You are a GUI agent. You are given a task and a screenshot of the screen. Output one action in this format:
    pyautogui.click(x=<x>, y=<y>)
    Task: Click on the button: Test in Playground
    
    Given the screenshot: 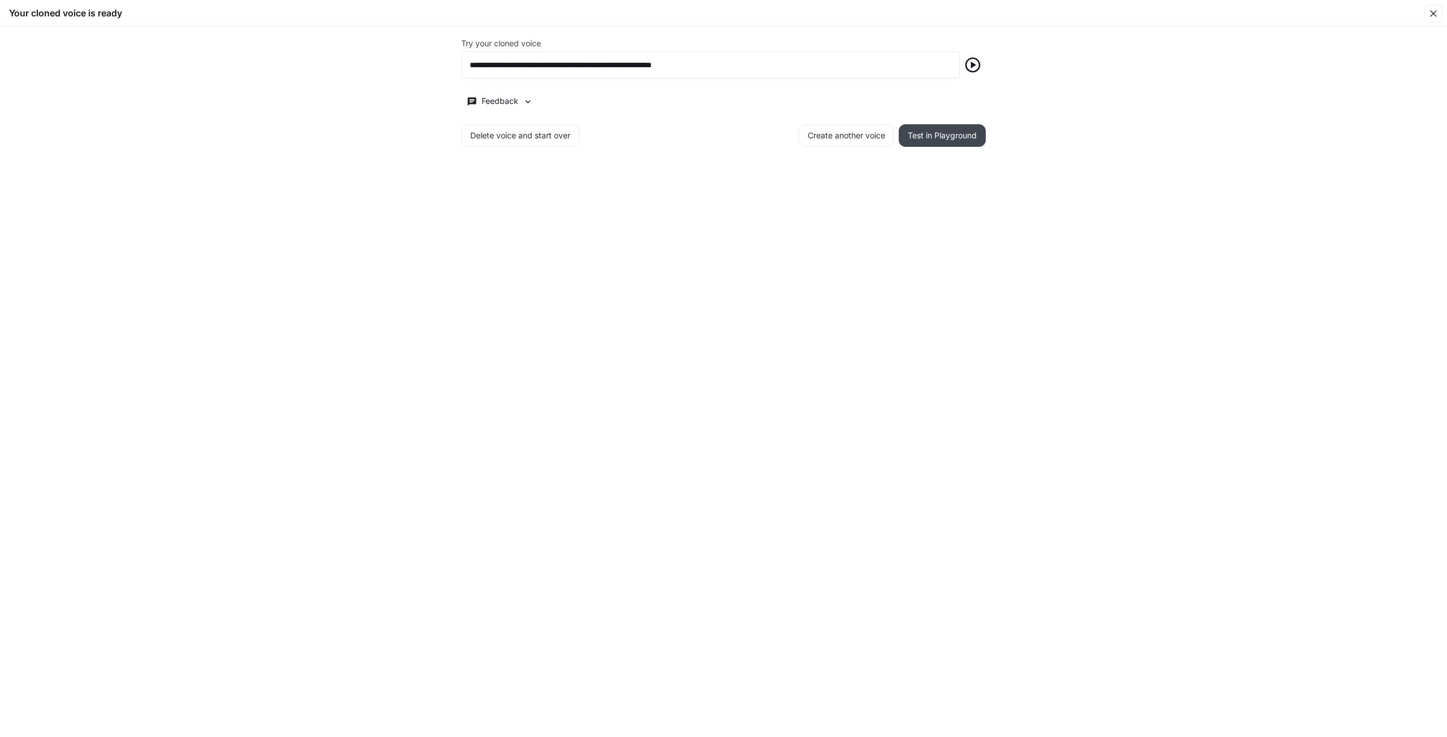 What is the action you would take?
    pyautogui.click(x=942, y=136)
    